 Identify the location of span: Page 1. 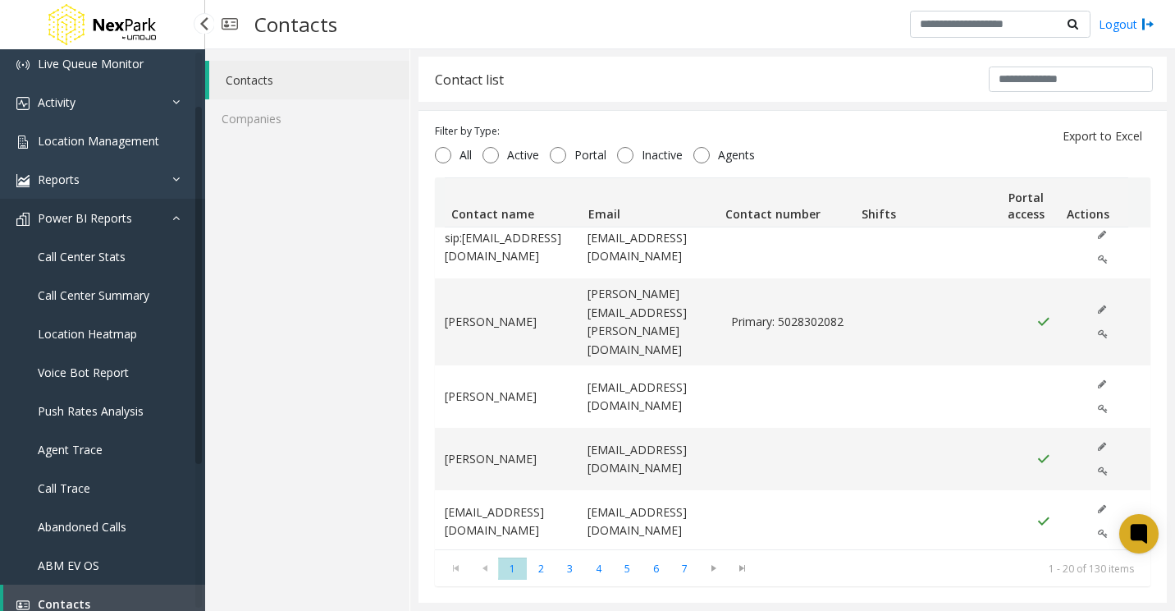
(512, 568).